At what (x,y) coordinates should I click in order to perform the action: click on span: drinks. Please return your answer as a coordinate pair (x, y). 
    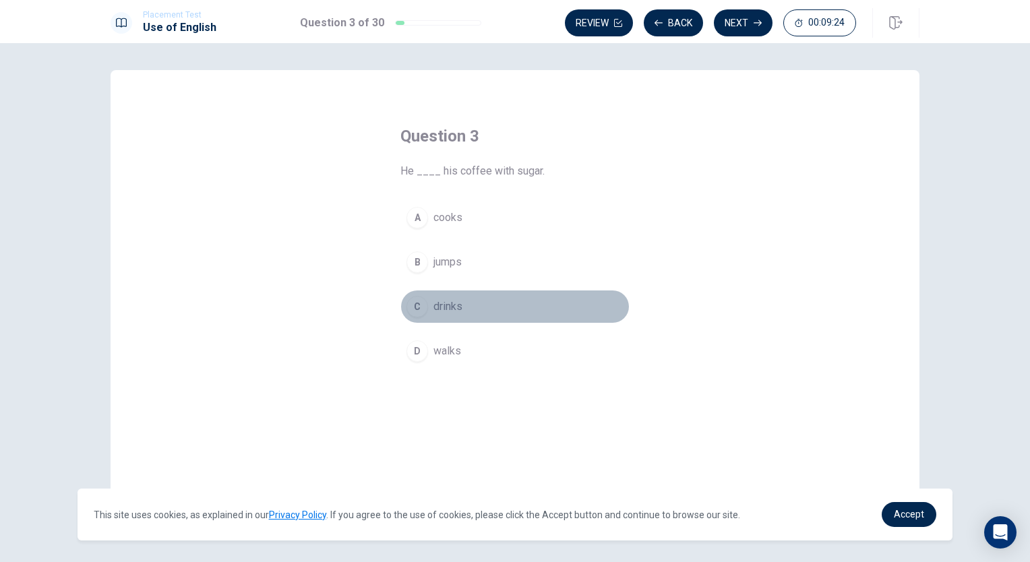
    Looking at the image, I should click on (447, 307).